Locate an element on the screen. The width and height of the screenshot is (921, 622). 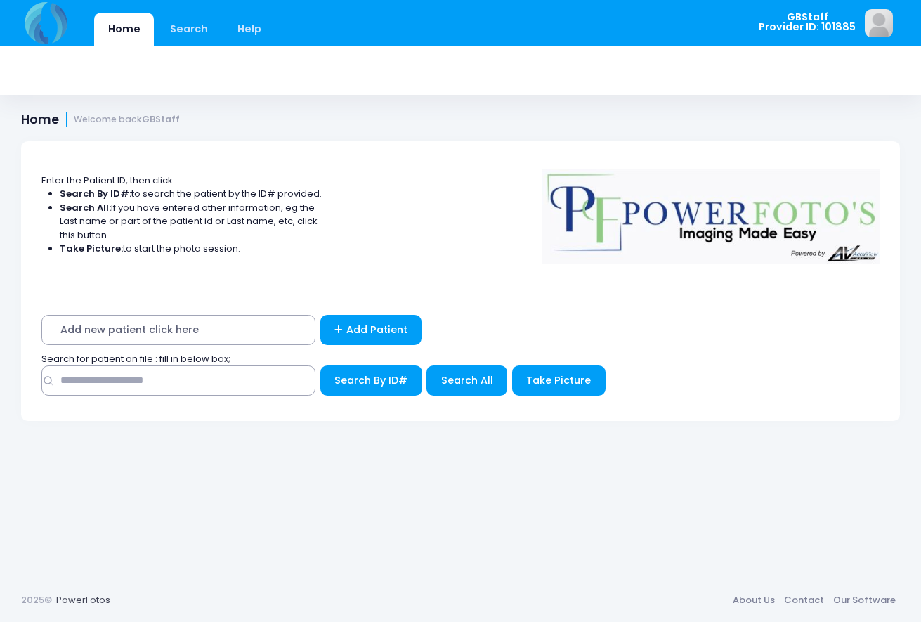
a: Help is located at coordinates (249, 29).